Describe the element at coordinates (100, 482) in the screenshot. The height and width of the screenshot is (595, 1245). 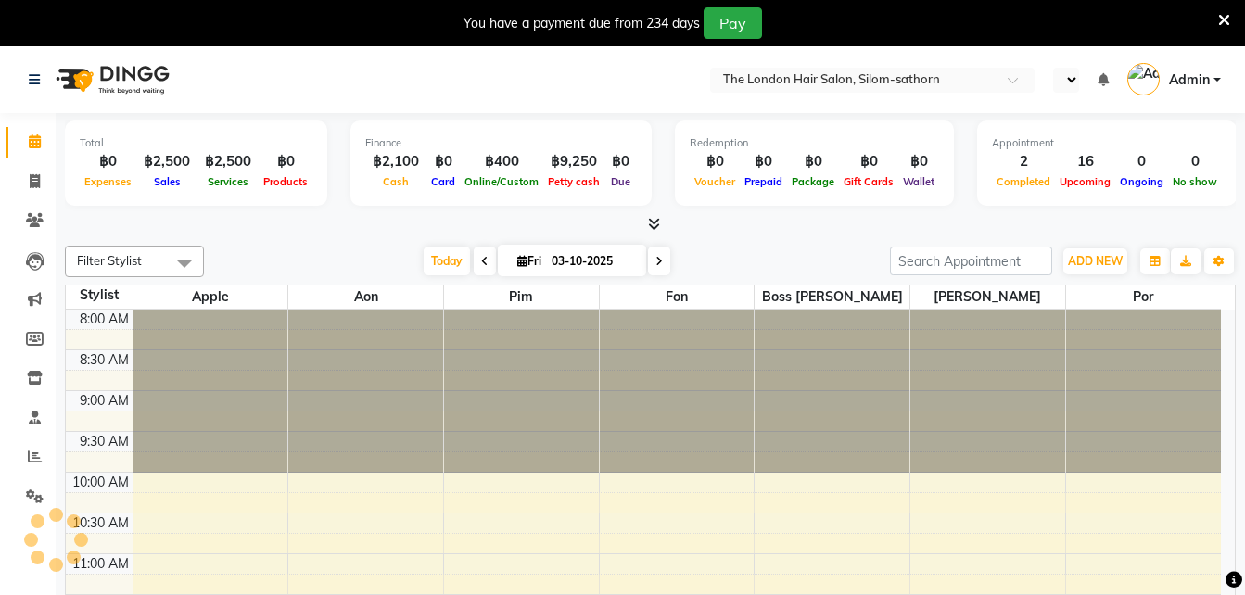
I see `div: 10:00 AM` at that location.